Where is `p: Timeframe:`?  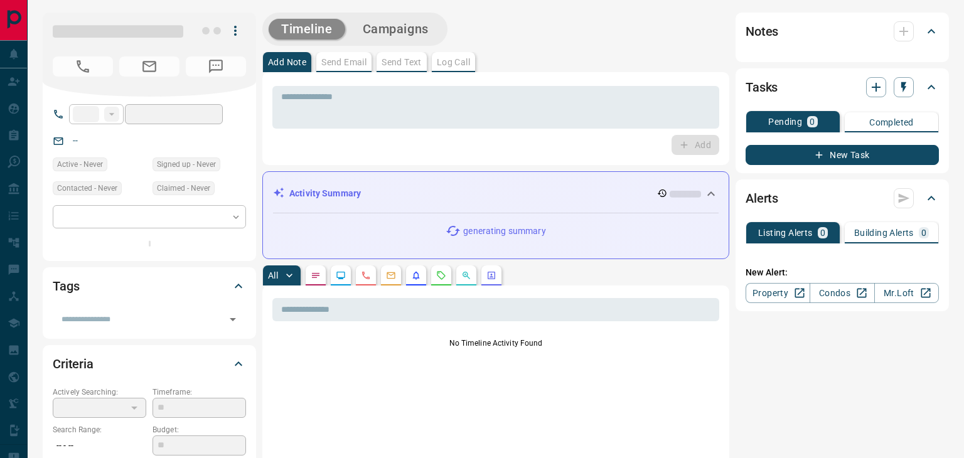
p: Timeframe: is located at coordinates (199, 392).